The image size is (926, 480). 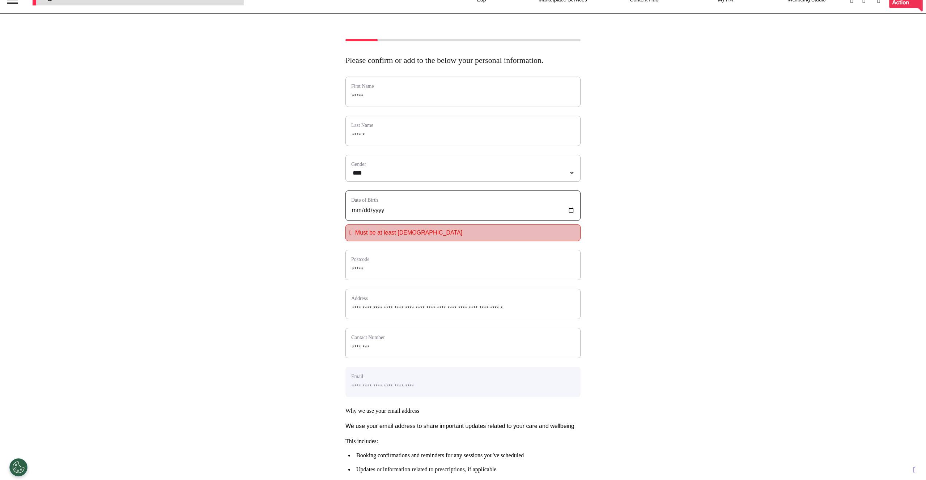 What do you see at coordinates (463, 298) in the screenshot?
I see `label: Address` at bounding box center [463, 298].